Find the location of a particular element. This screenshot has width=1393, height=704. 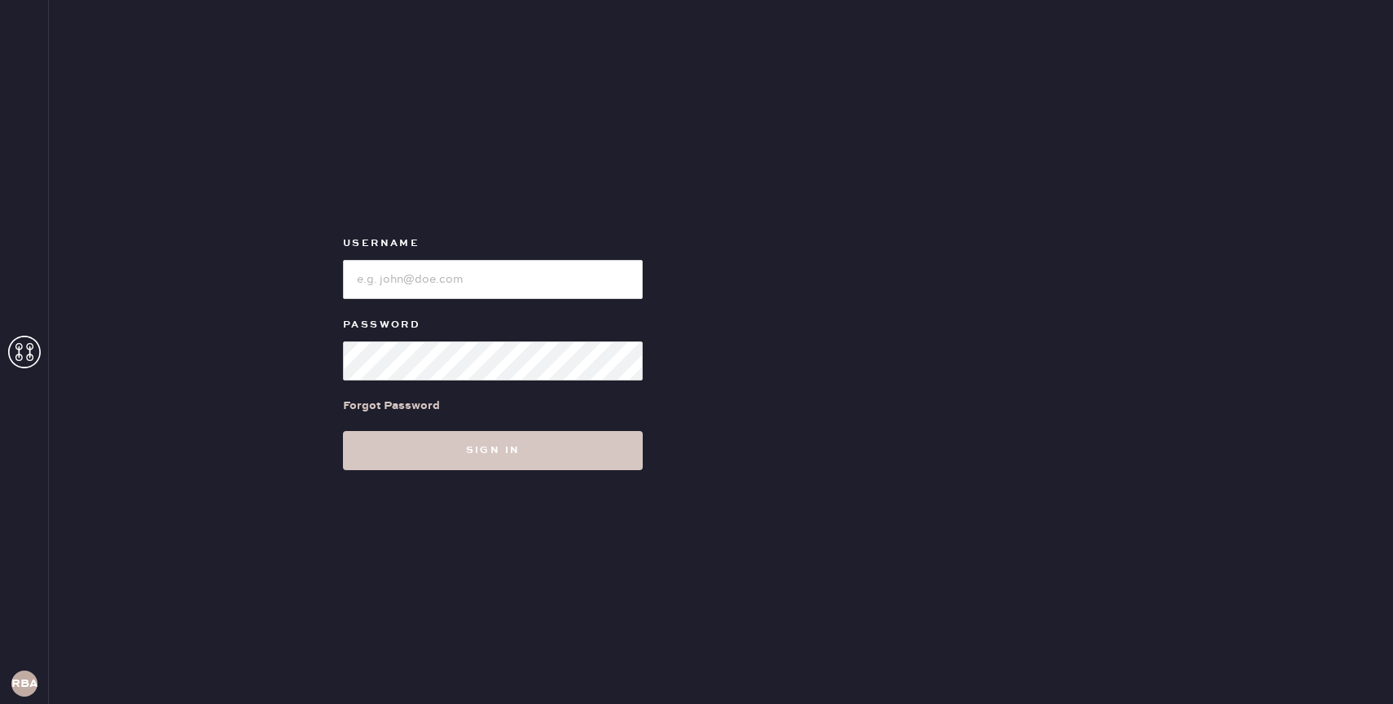

button: Sign in is located at coordinates (493, 450).